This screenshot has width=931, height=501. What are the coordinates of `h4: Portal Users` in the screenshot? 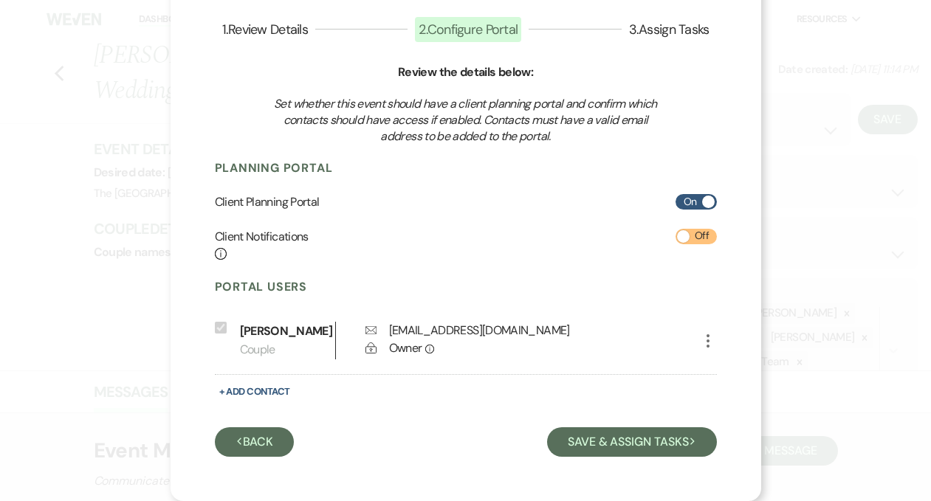 It's located at (466, 287).